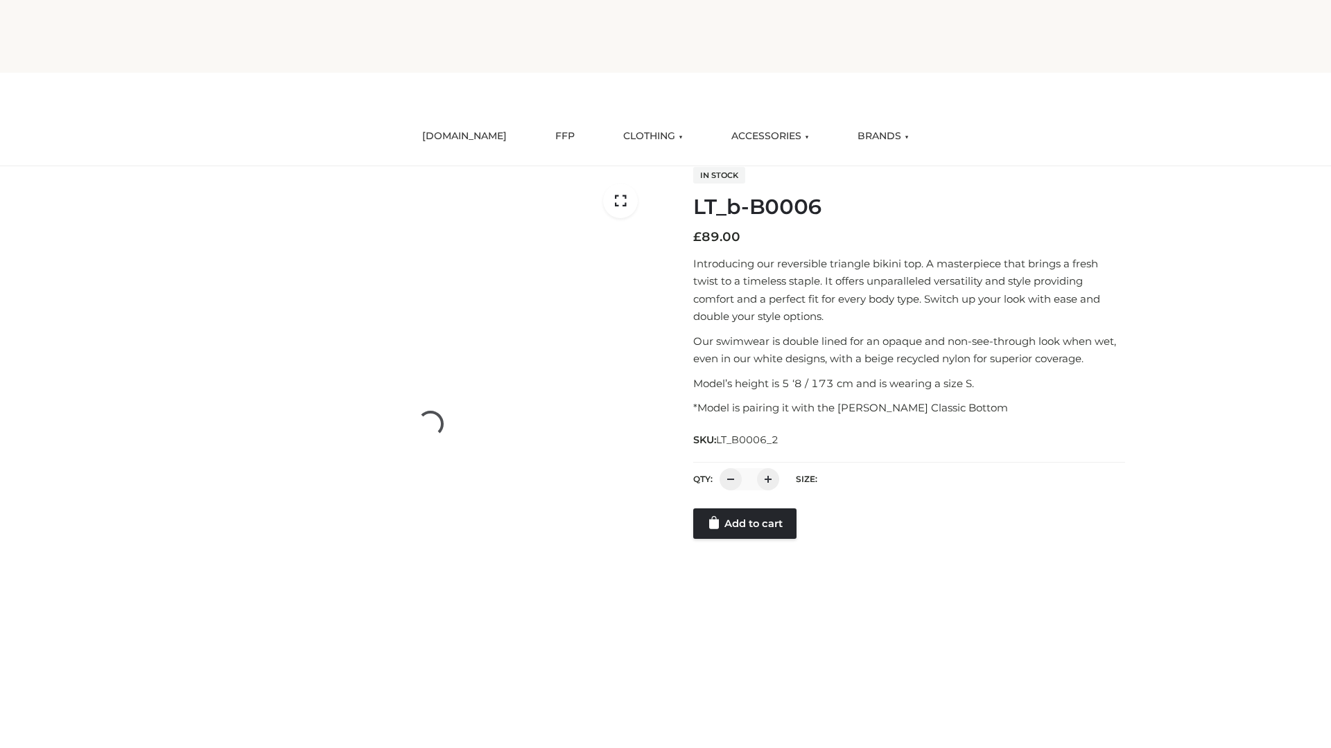  What do you see at coordinates (717, 237) in the screenshot?
I see `bdi: 89.00` at bounding box center [717, 237].